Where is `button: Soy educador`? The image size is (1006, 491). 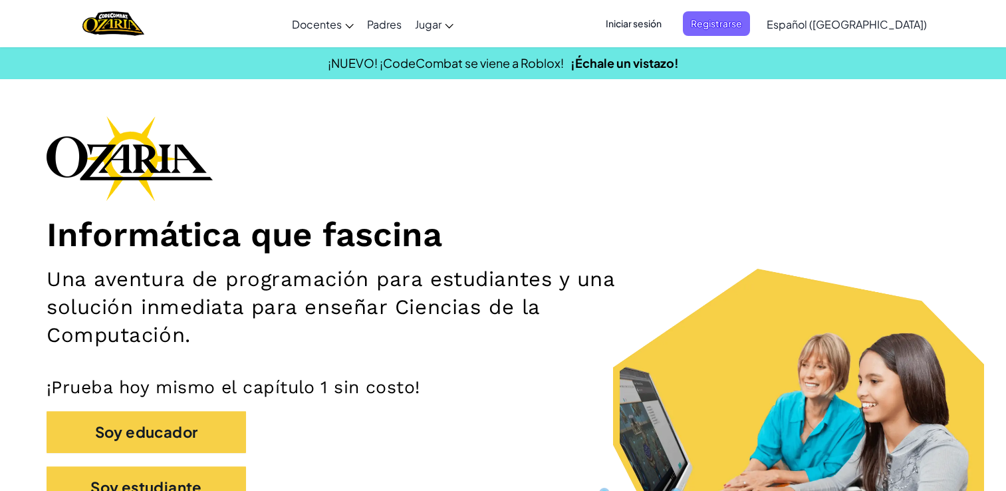 button: Soy educador is located at coordinates (146, 432).